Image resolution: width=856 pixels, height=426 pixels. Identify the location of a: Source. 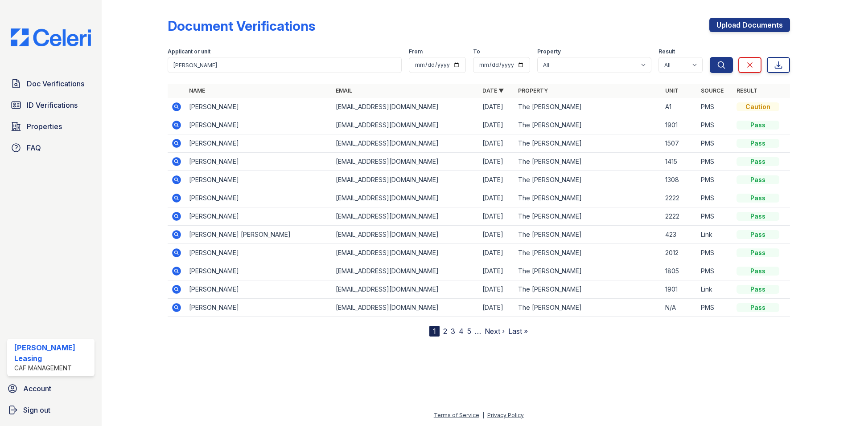
(712, 90).